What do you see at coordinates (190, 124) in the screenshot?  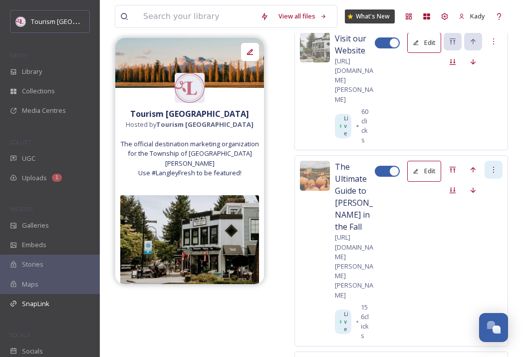 I see `span: Hosted by` at bounding box center [190, 124].